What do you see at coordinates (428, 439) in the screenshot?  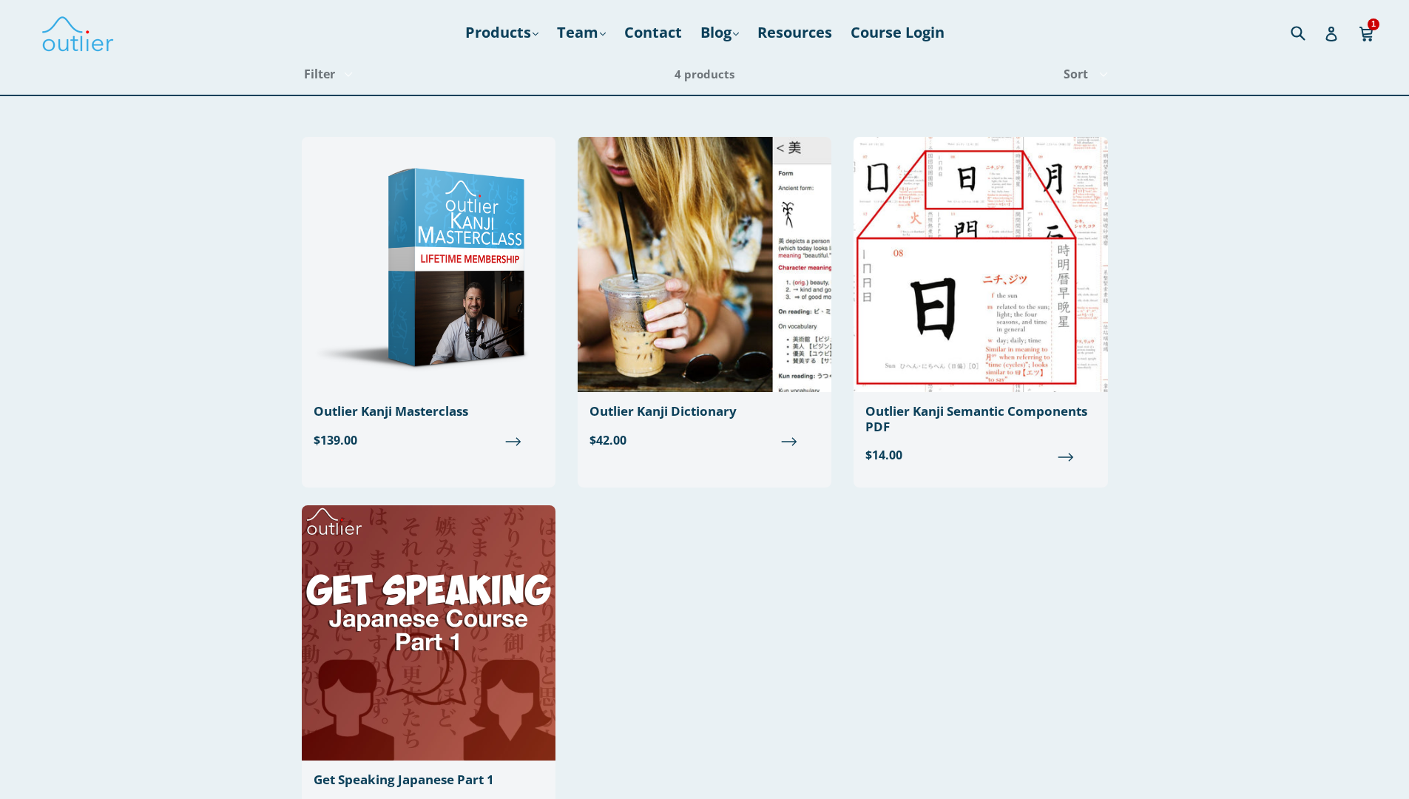 I see `span: $139.00` at bounding box center [428, 439].